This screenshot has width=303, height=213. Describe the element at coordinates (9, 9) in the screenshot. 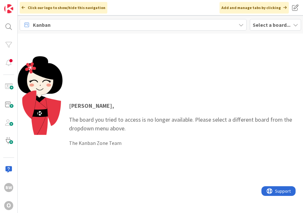

I see `img: Visit kanbanzone.com` at that location.